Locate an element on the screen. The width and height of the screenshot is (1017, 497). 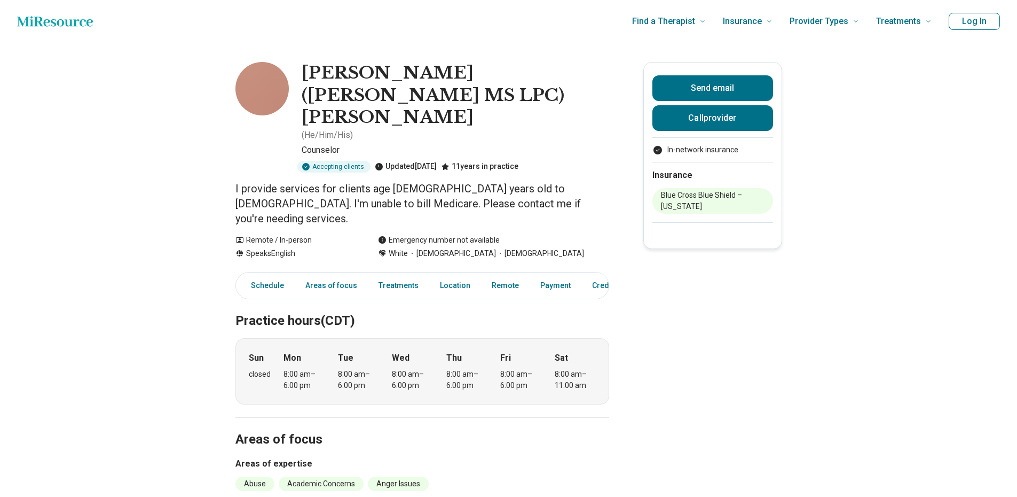
span: Find a Therapist is located at coordinates (664, 21).